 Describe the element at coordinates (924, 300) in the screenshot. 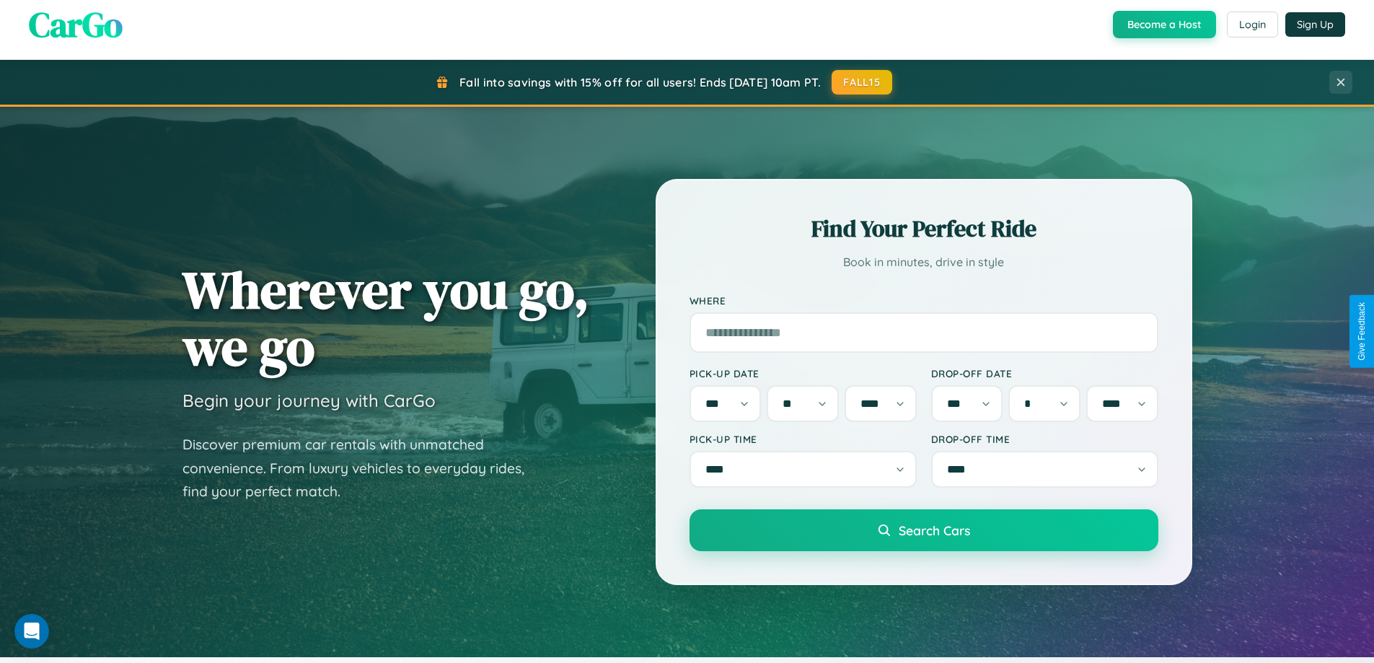

I see `label: Where` at that location.